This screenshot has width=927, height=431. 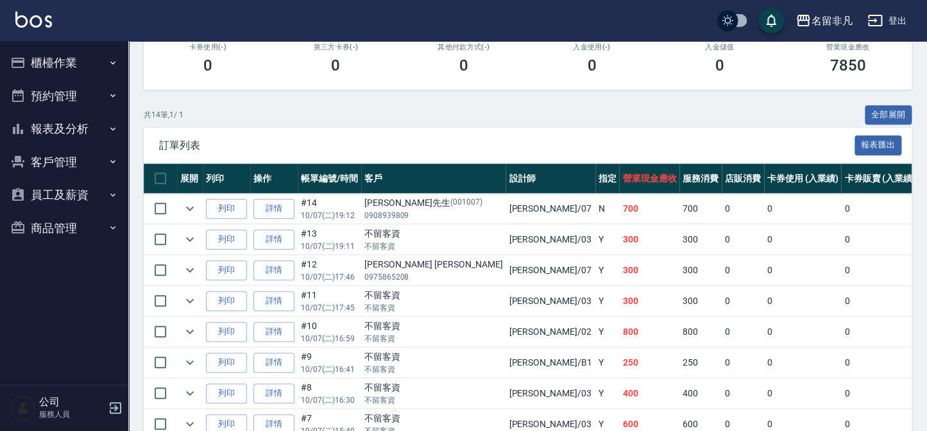 What do you see at coordinates (329, 339) in the screenshot?
I see `p: 10/07 (二) 16:59` at bounding box center [329, 339].